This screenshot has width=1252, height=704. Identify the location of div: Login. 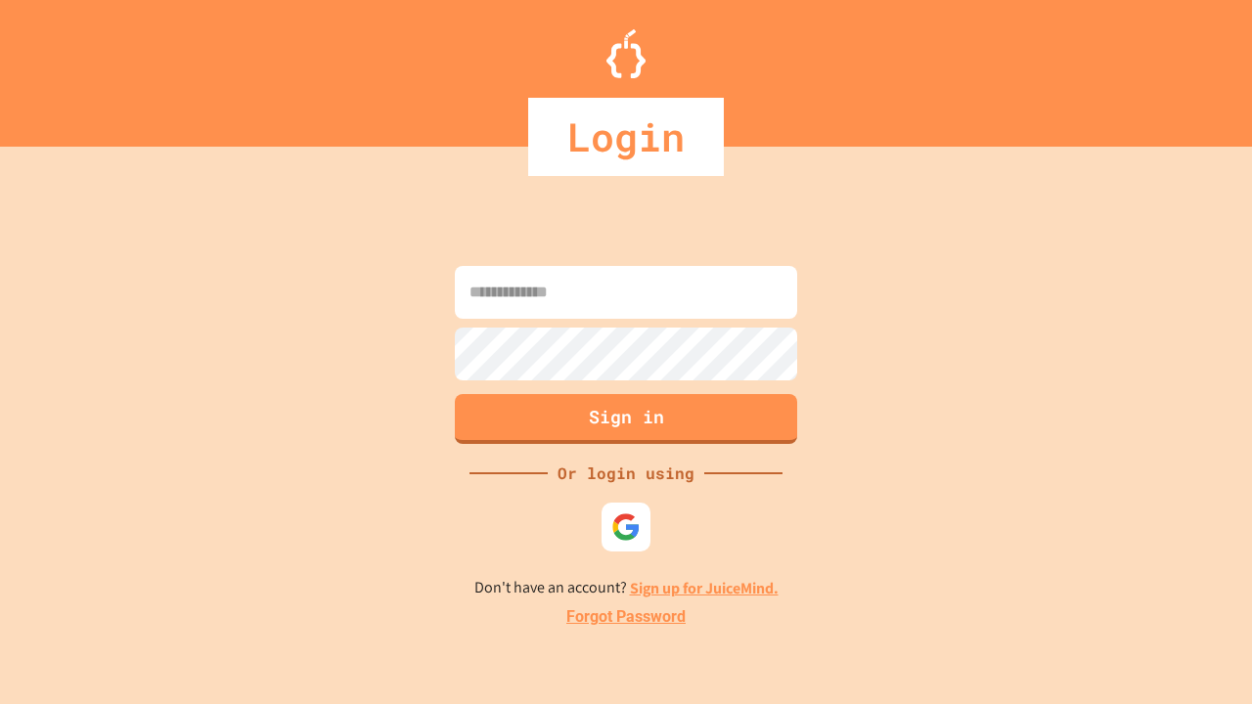
(626, 137).